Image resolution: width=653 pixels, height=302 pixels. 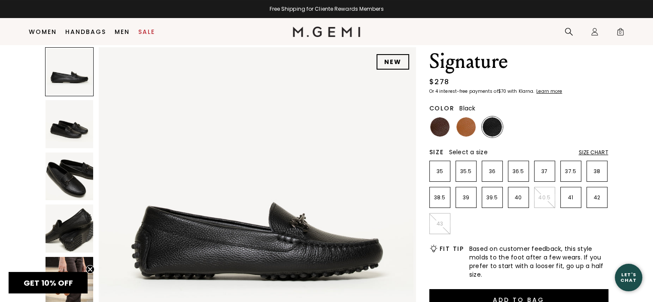 I want to click on div: $278, so click(x=439, y=82).